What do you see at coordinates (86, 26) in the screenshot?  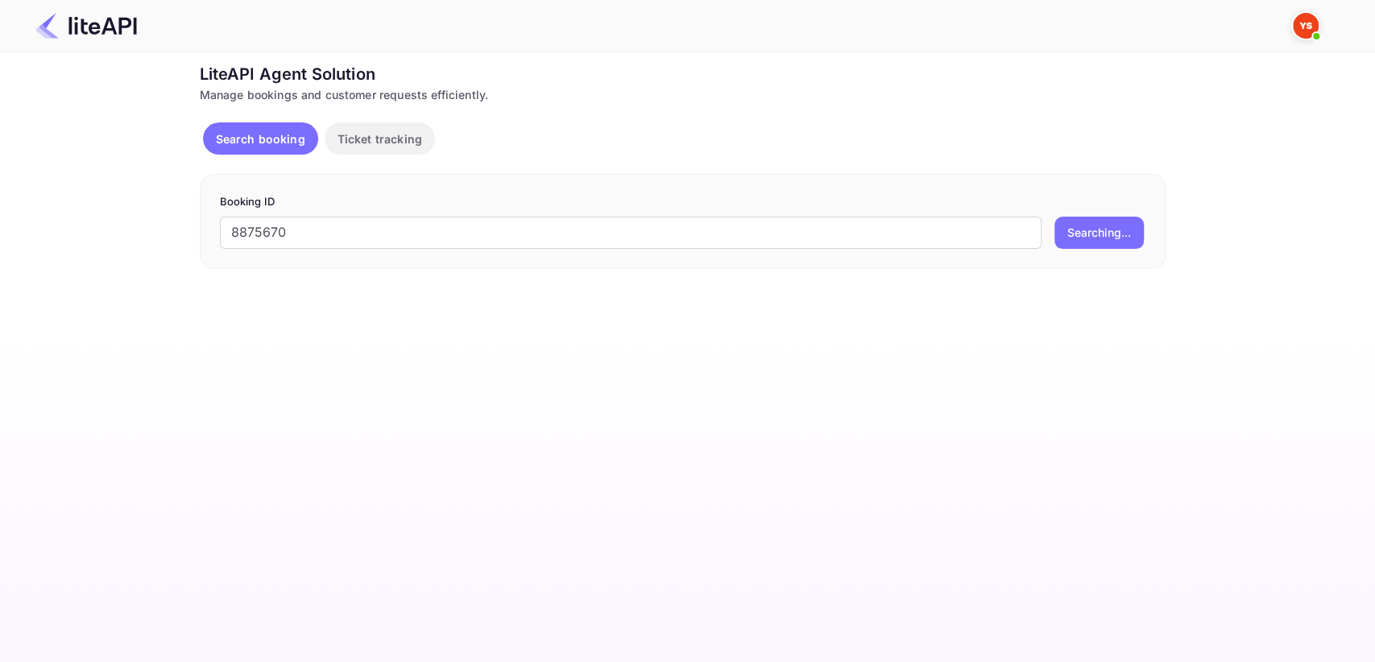 I see `img: LiteAPI Logo` at bounding box center [86, 26].